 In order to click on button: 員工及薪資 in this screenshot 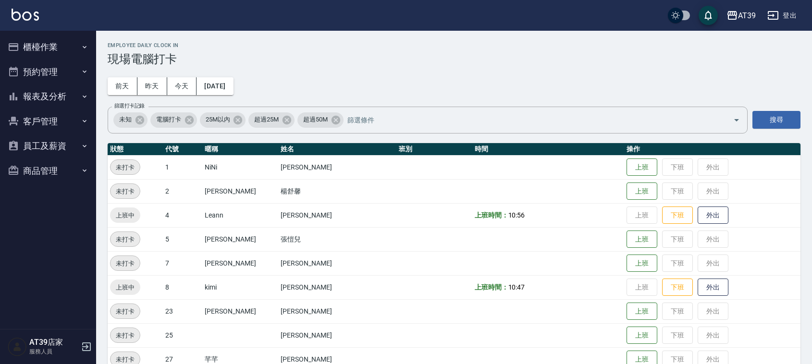, I will do `click(48, 146)`.